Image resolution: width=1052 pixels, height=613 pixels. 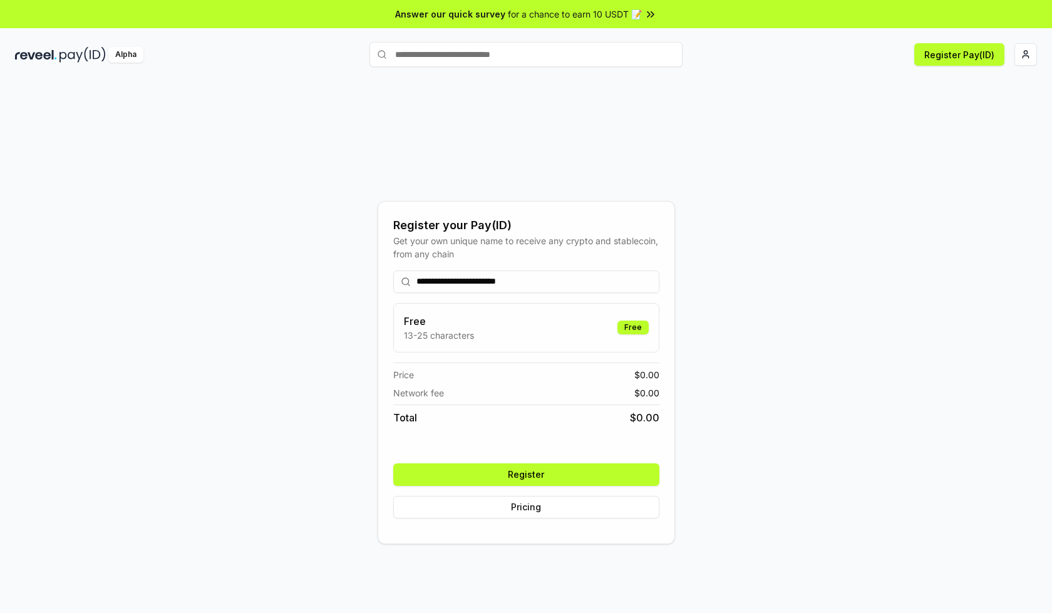 I want to click on div: Register your Pay(ID), so click(x=526, y=225).